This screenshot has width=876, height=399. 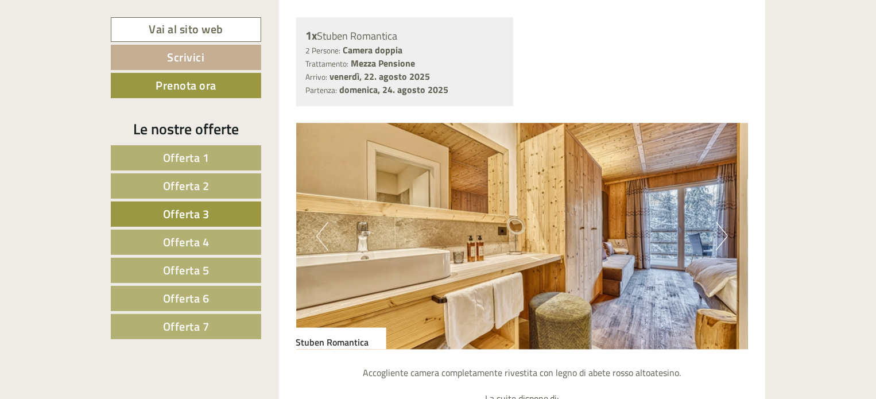 What do you see at coordinates (186, 242) in the screenshot?
I see `span: Offerta 4` at bounding box center [186, 242].